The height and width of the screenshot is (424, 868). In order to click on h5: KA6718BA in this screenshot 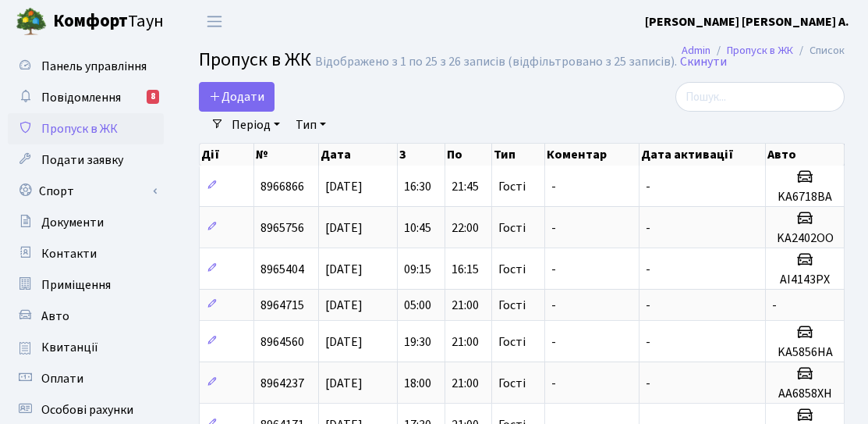, I will do `click(805, 197)`.